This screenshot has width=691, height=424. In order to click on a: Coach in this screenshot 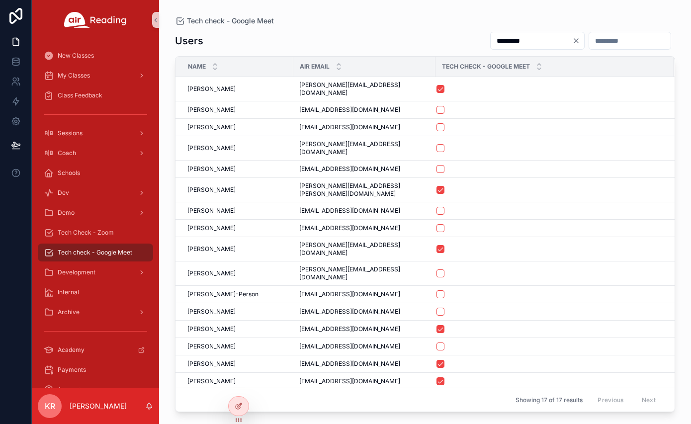, I will do `click(95, 153)`.